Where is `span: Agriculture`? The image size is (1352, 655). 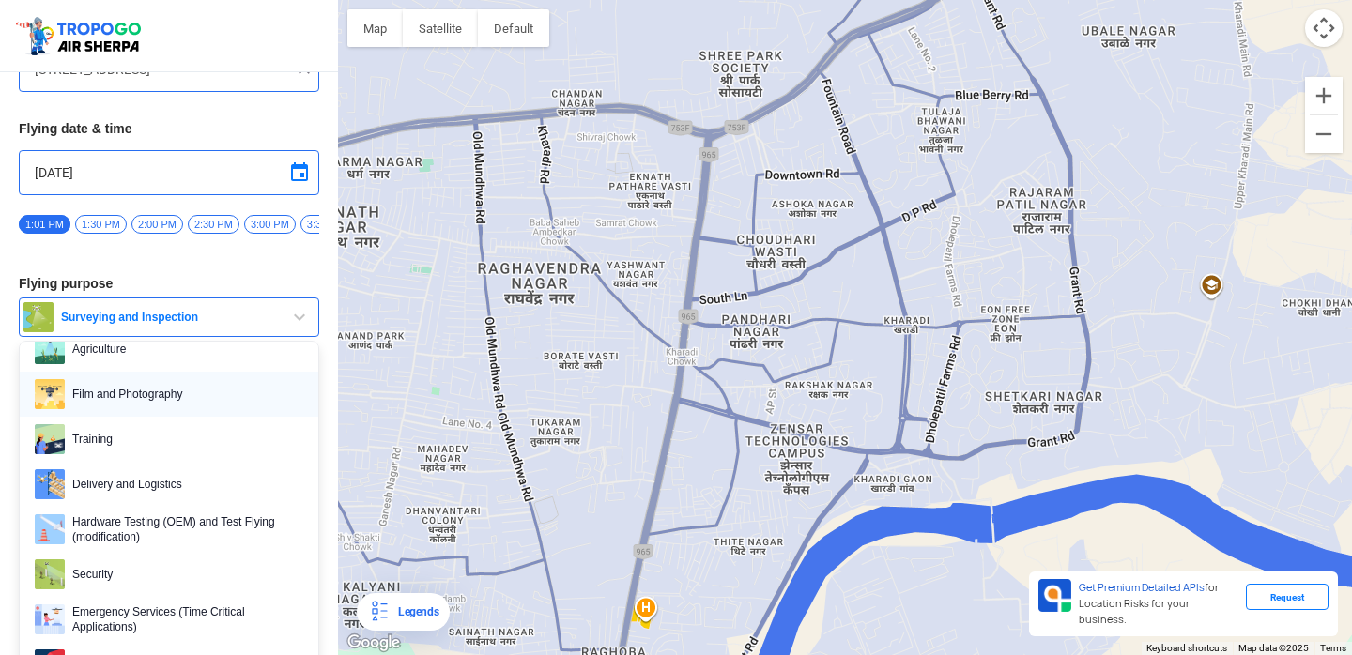 span: Agriculture is located at coordinates (184, 349).